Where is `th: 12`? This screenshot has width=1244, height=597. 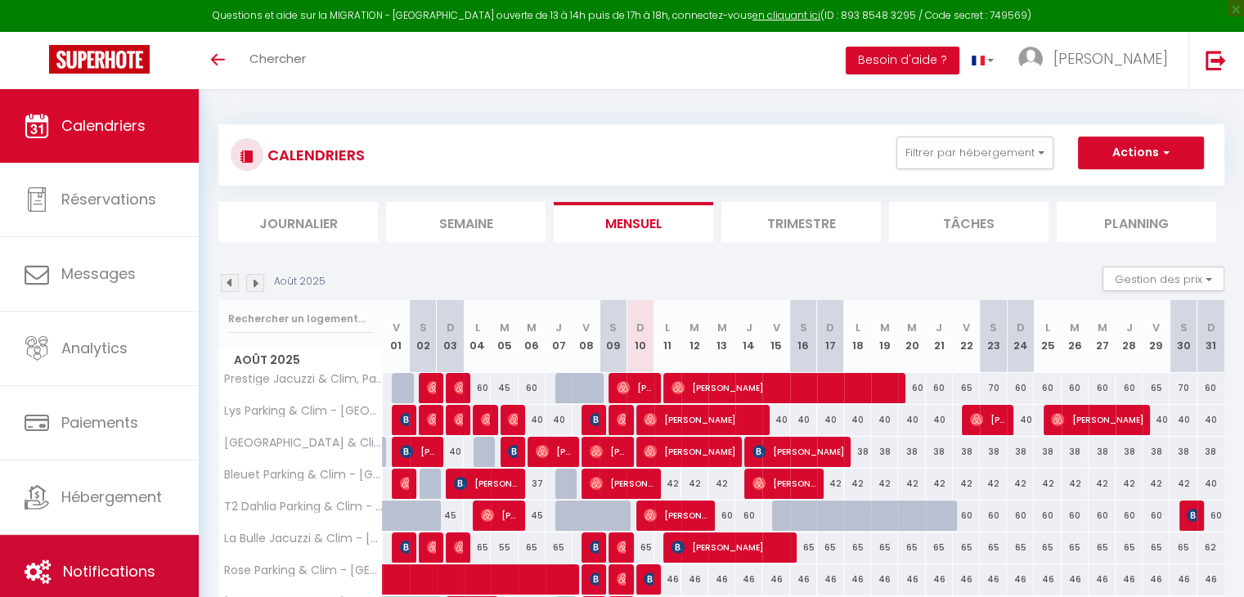
th: 12 is located at coordinates (694, 336).